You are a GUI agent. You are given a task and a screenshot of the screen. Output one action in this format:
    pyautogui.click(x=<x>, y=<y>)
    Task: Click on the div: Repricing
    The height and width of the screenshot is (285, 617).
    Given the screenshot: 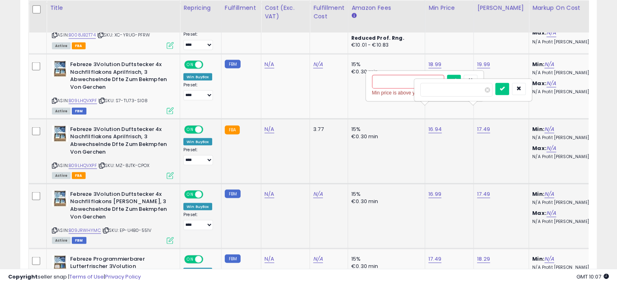 What is the action you would take?
    pyautogui.click(x=200, y=8)
    